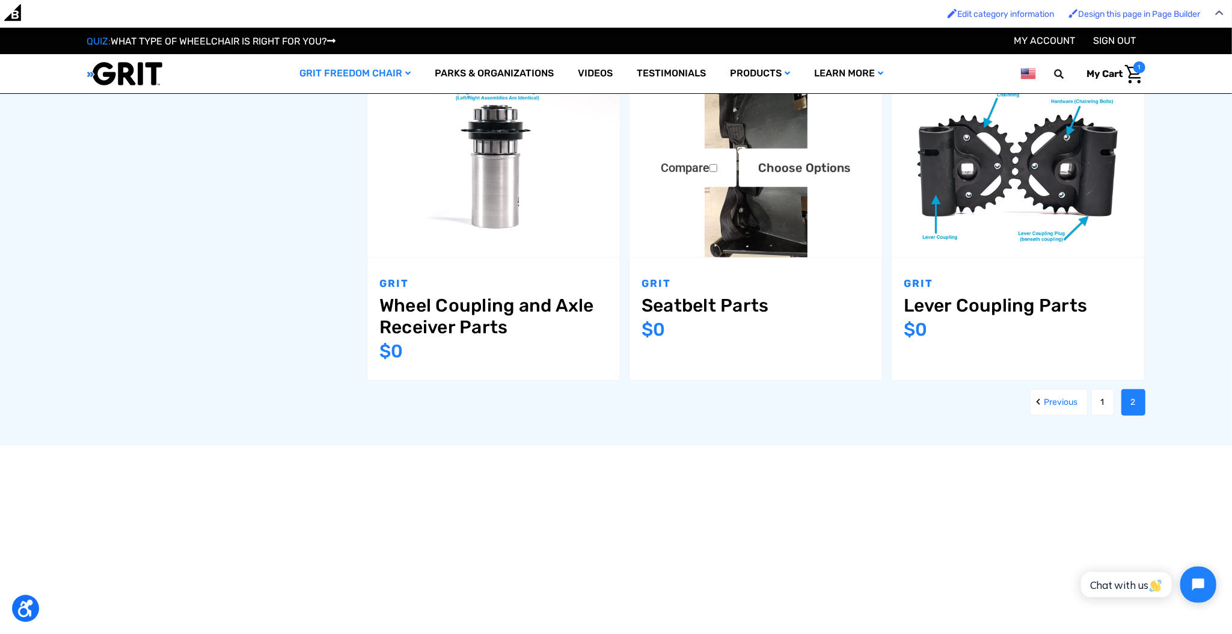 This screenshot has width=1232, height=634. Describe the element at coordinates (1103, 402) in the screenshot. I see `a: Page 1 of 2` at that location.